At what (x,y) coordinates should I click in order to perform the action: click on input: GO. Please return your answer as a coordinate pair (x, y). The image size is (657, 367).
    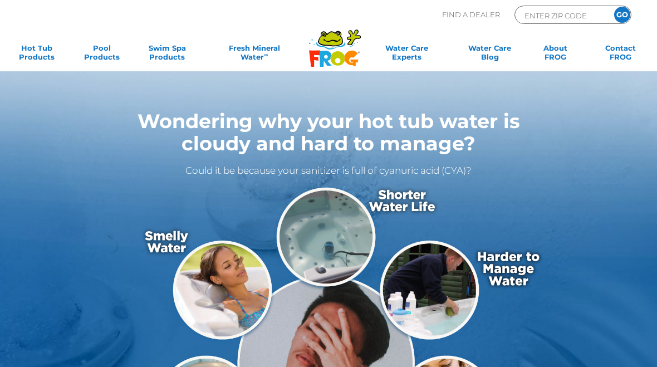
    Looking at the image, I should click on (622, 14).